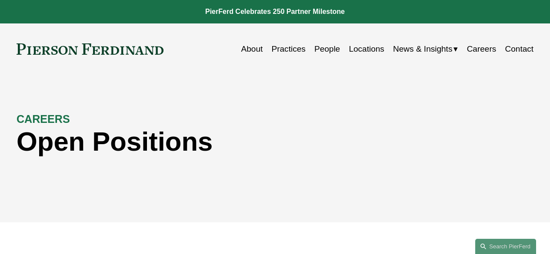  Describe the element at coordinates (210, 142) in the screenshot. I see `h1: Open Positions` at that location.